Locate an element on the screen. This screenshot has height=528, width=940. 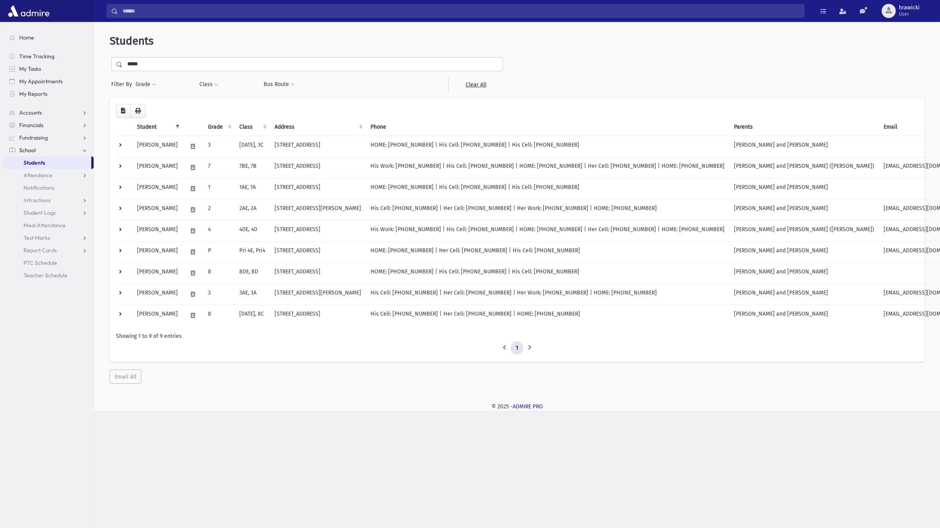
td: 2AE, 2A is located at coordinates (252, 210).